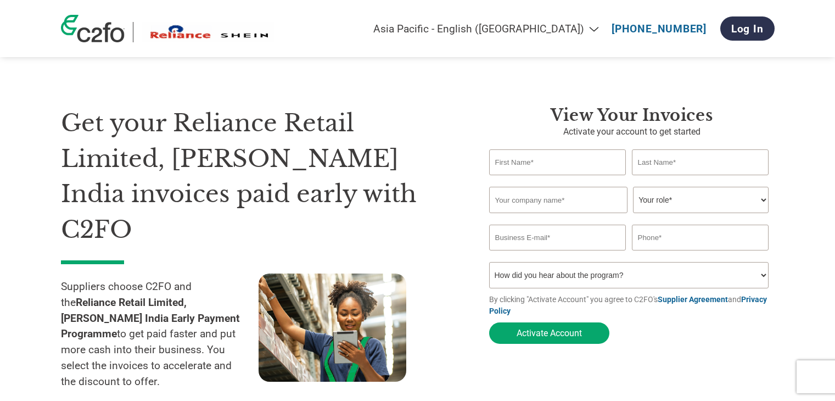  What do you see at coordinates (632, 132) in the screenshot?
I see `p: Activate your account to get started` at bounding box center [632, 132].